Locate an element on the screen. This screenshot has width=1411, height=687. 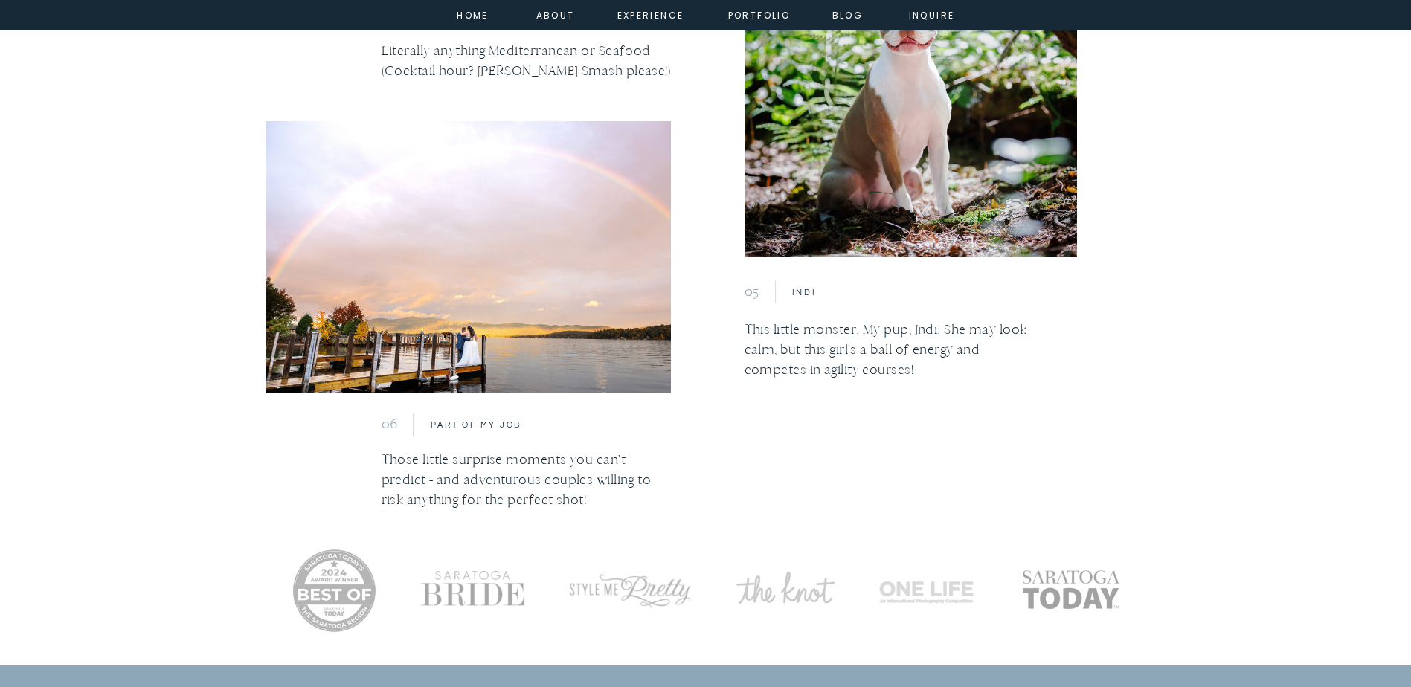
p: This little monster. My pup, Indi. She may look calm, but this girl's a ball of energy and compet... is located at coordinates (889, 366).